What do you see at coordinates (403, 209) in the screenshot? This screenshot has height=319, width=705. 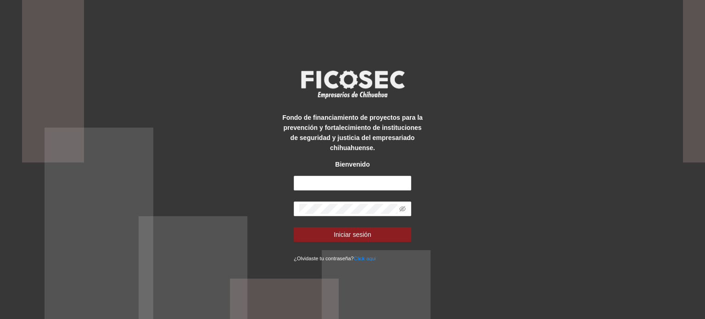 I see `span: eye-invisible` at bounding box center [403, 209].